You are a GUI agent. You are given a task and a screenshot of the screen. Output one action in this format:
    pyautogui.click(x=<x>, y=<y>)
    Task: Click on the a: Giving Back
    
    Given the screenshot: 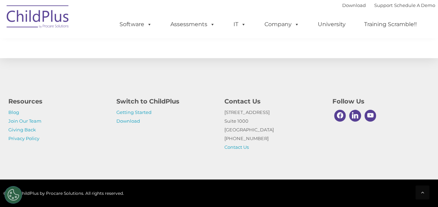 What is the action you would take?
    pyautogui.click(x=22, y=130)
    